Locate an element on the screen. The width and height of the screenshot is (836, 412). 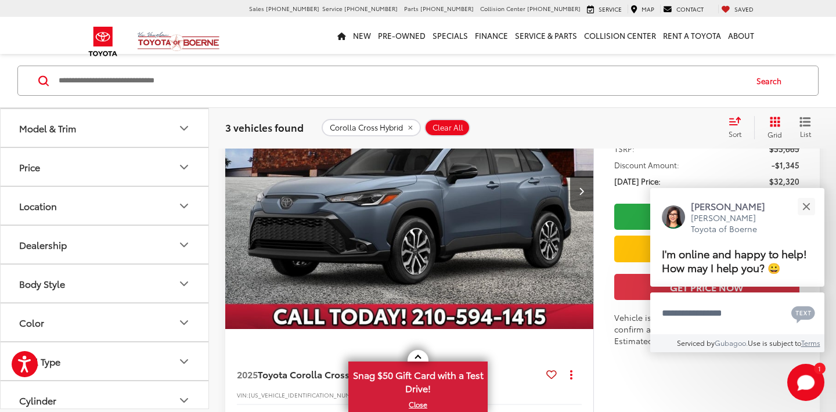
span: Parts is located at coordinates (411, 8).